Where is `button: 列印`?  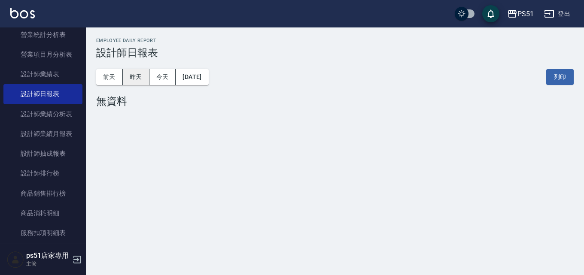 button: 列印 is located at coordinates (560, 77).